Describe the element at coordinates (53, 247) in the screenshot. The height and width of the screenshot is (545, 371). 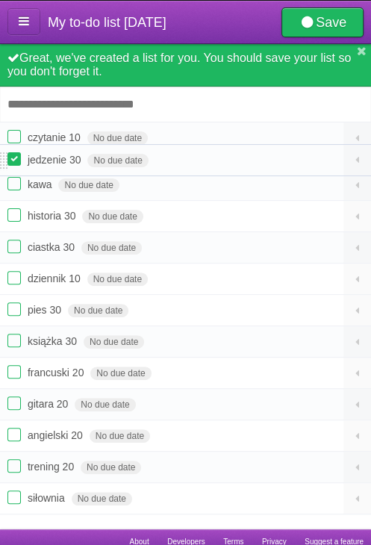
I see `span: ciastka 30` at that location.